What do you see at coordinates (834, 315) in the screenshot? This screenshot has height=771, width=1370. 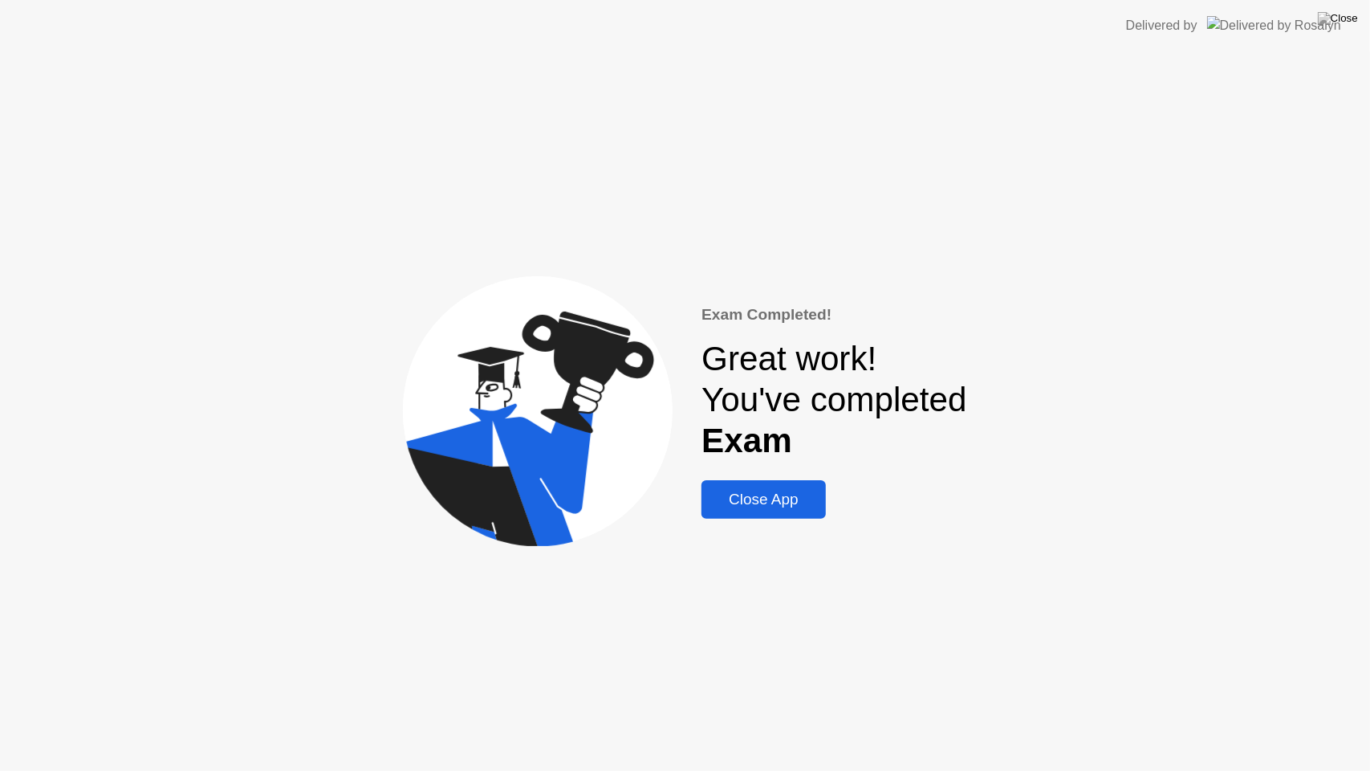 I see `div: Exam Completed!` at bounding box center [834, 315].